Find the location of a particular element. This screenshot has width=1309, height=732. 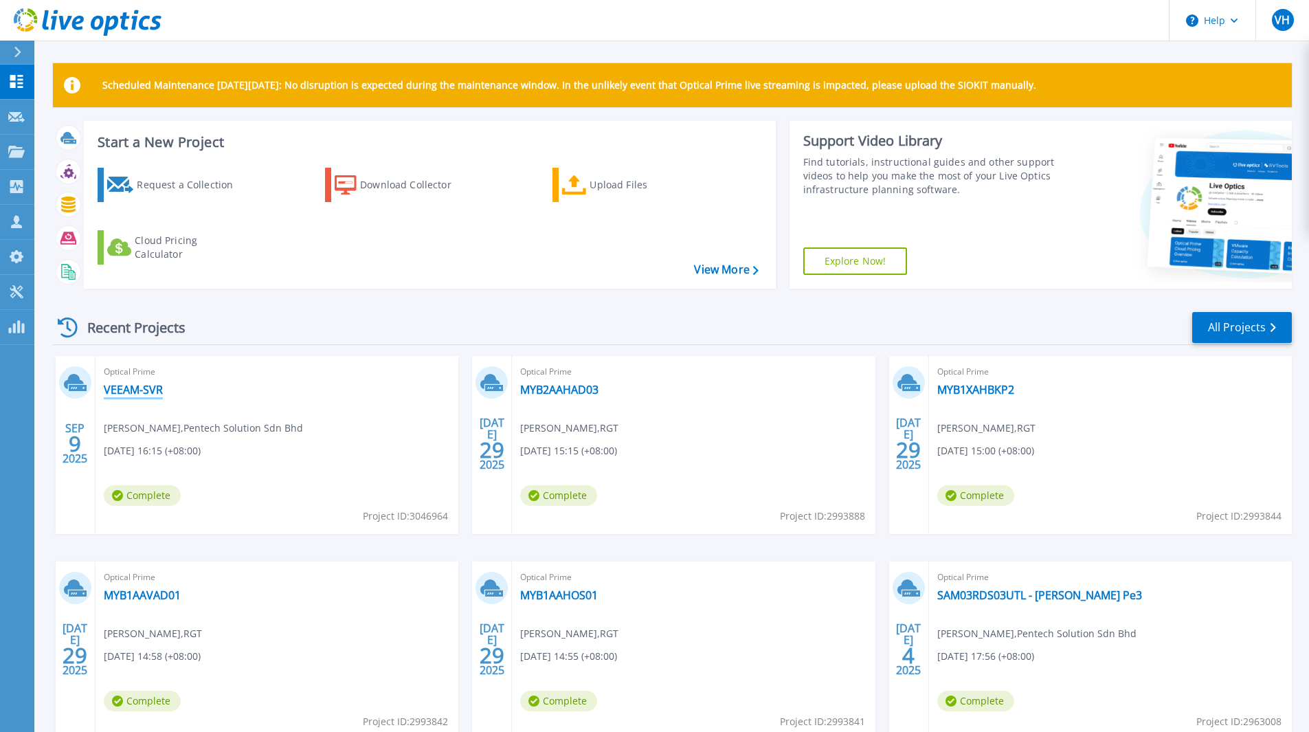

h3: Start a New Project is located at coordinates (427, 142).